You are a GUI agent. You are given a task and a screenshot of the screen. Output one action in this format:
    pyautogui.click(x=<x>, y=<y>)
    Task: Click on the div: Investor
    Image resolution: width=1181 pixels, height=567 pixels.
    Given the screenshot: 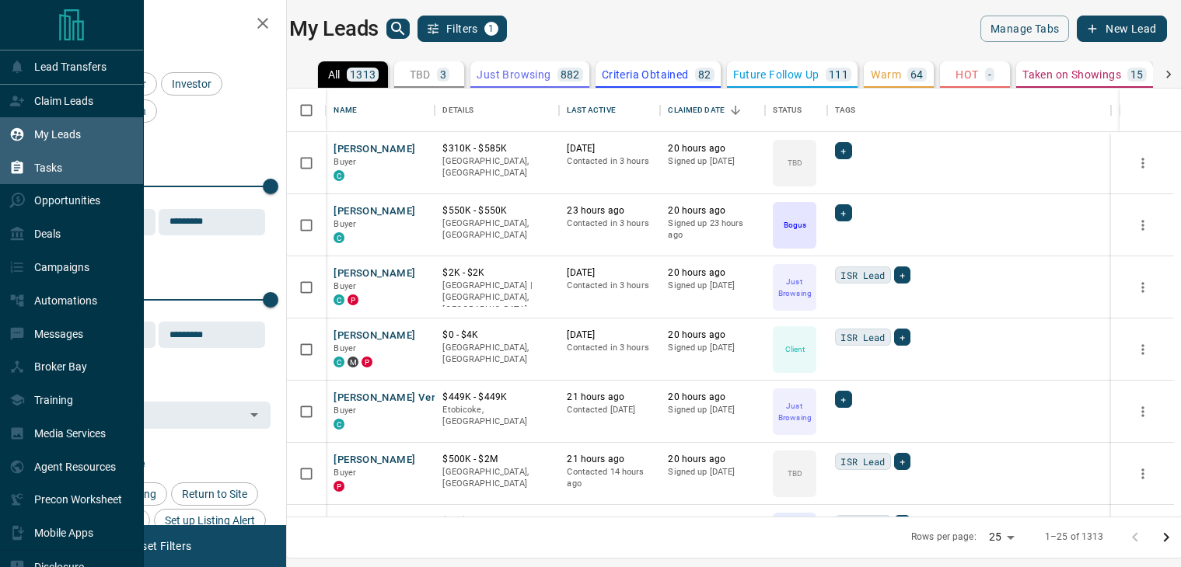 What is the action you would take?
    pyautogui.click(x=191, y=84)
    